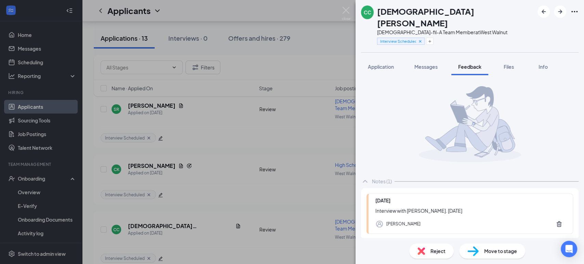 The image size is (584, 264). What do you see at coordinates (379, 224) in the screenshot?
I see `svg: Profile` at bounding box center [379, 224].